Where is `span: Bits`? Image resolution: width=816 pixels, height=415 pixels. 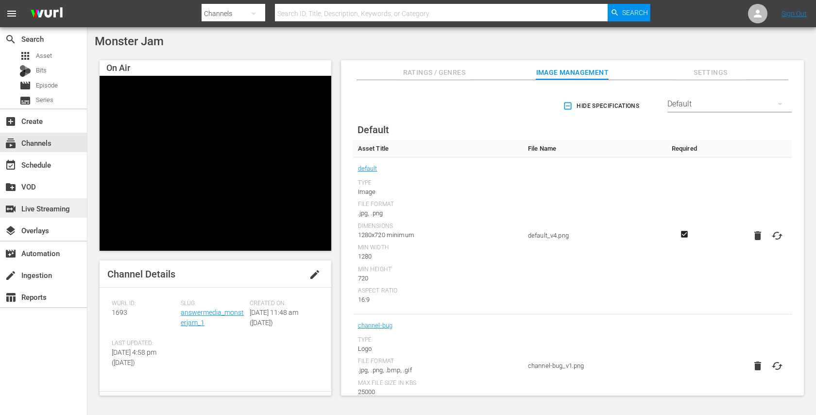
span: Bits is located at coordinates (41, 70).